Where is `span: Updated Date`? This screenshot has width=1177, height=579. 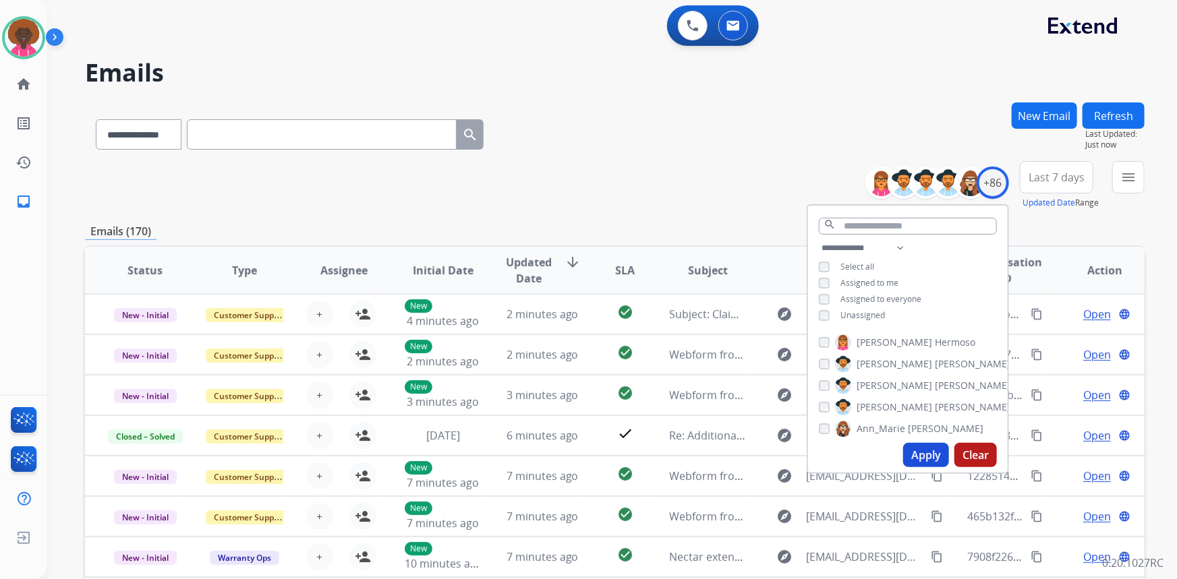 span: Updated Date is located at coordinates (529, 270).